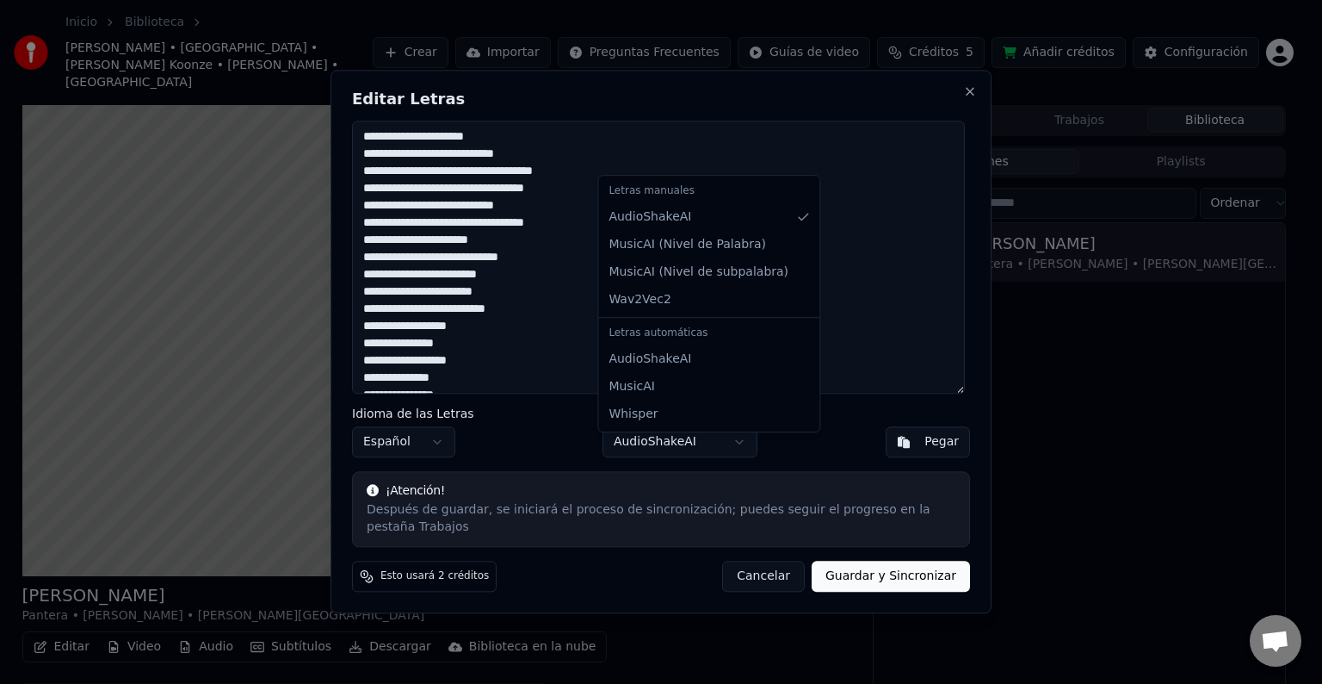 The height and width of the screenshot is (684, 1322). Describe the element at coordinates (687, 244) in the screenshot. I see `span: MusicAI ( Nivel de Palabra )` at that location.